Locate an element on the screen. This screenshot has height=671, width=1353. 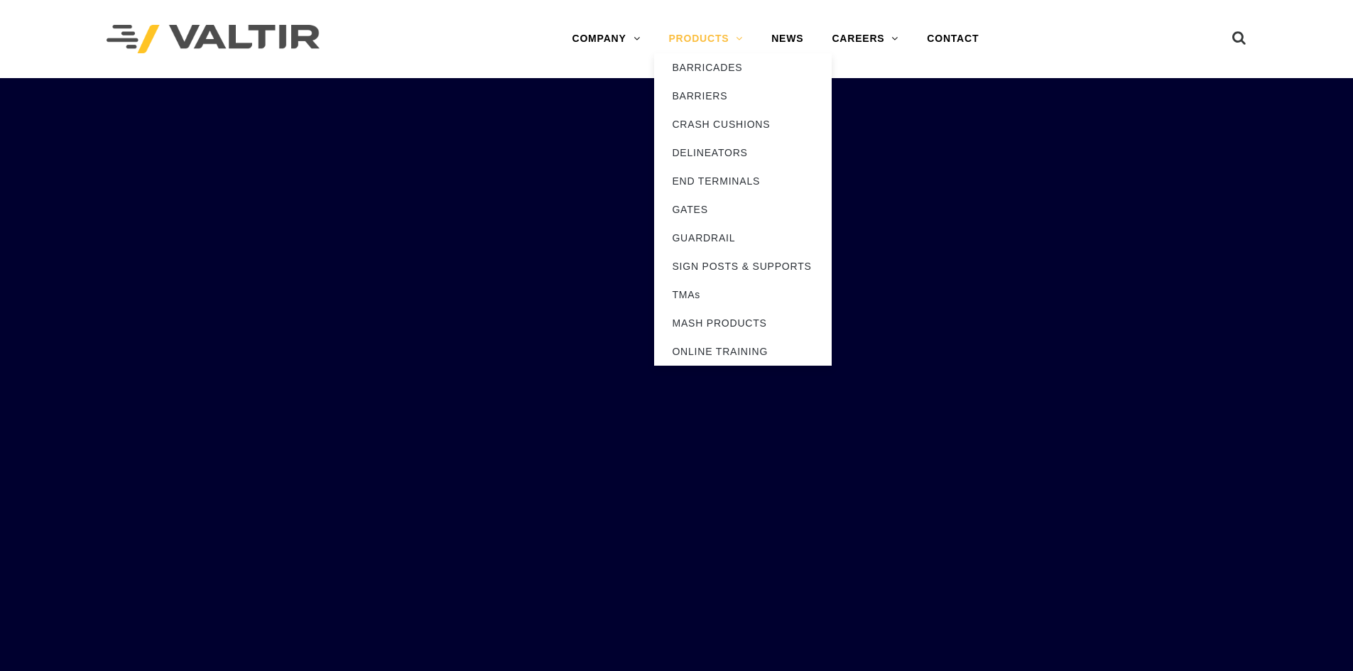
a: DELINEATORS is located at coordinates (743, 153).